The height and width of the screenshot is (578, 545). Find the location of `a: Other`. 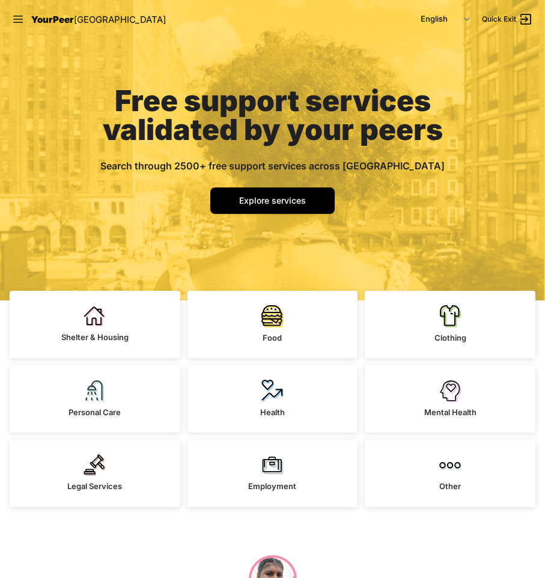

a: Other is located at coordinates (450, 474).